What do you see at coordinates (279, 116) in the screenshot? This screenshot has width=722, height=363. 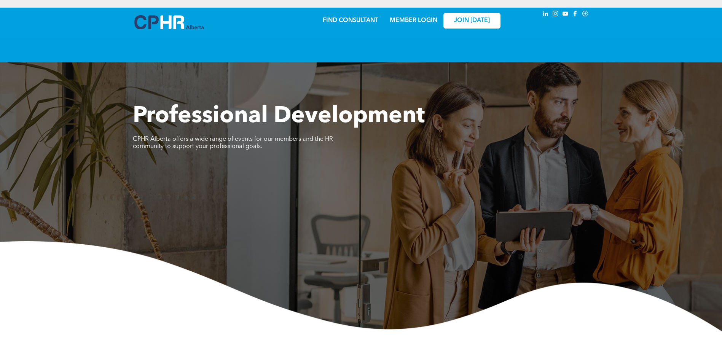 I see `span: Professional Development` at bounding box center [279, 116].